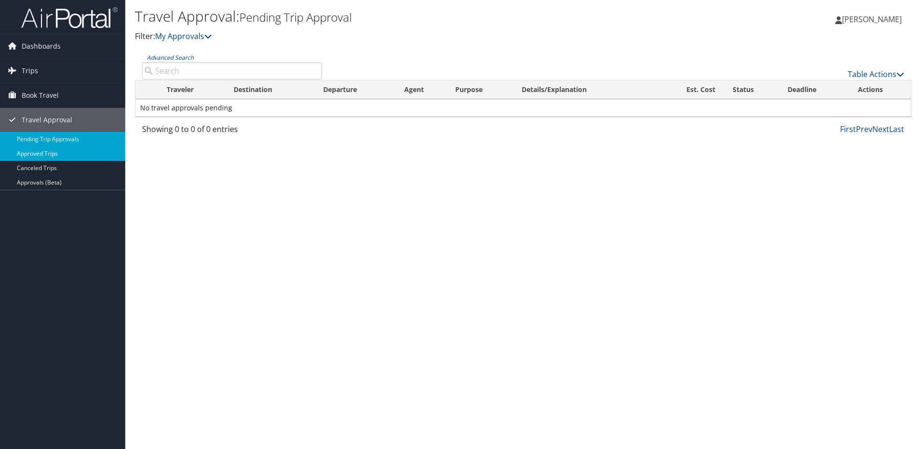 The width and height of the screenshot is (921, 449). Describe the element at coordinates (421, 90) in the screenshot. I see `th: Agent` at that location.